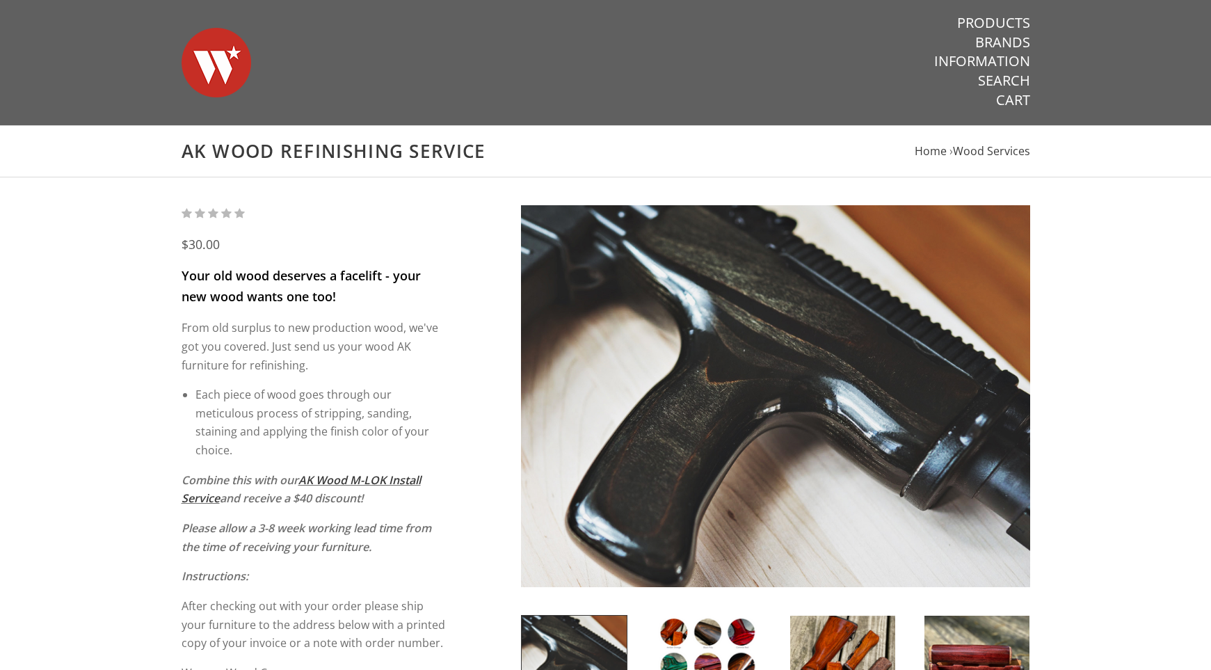 This screenshot has height=670, width=1211. What do you see at coordinates (931, 151) in the screenshot?
I see `span: Home` at bounding box center [931, 151].